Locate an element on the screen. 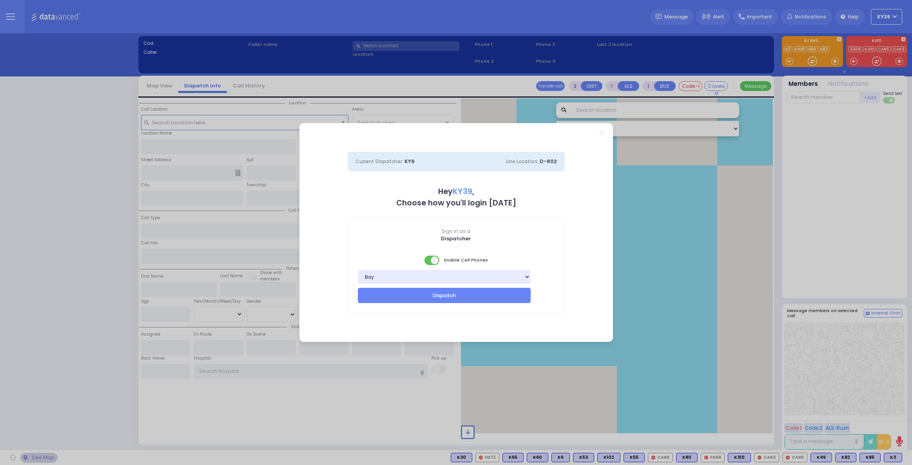  button: Dispatch is located at coordinates (445, 295).